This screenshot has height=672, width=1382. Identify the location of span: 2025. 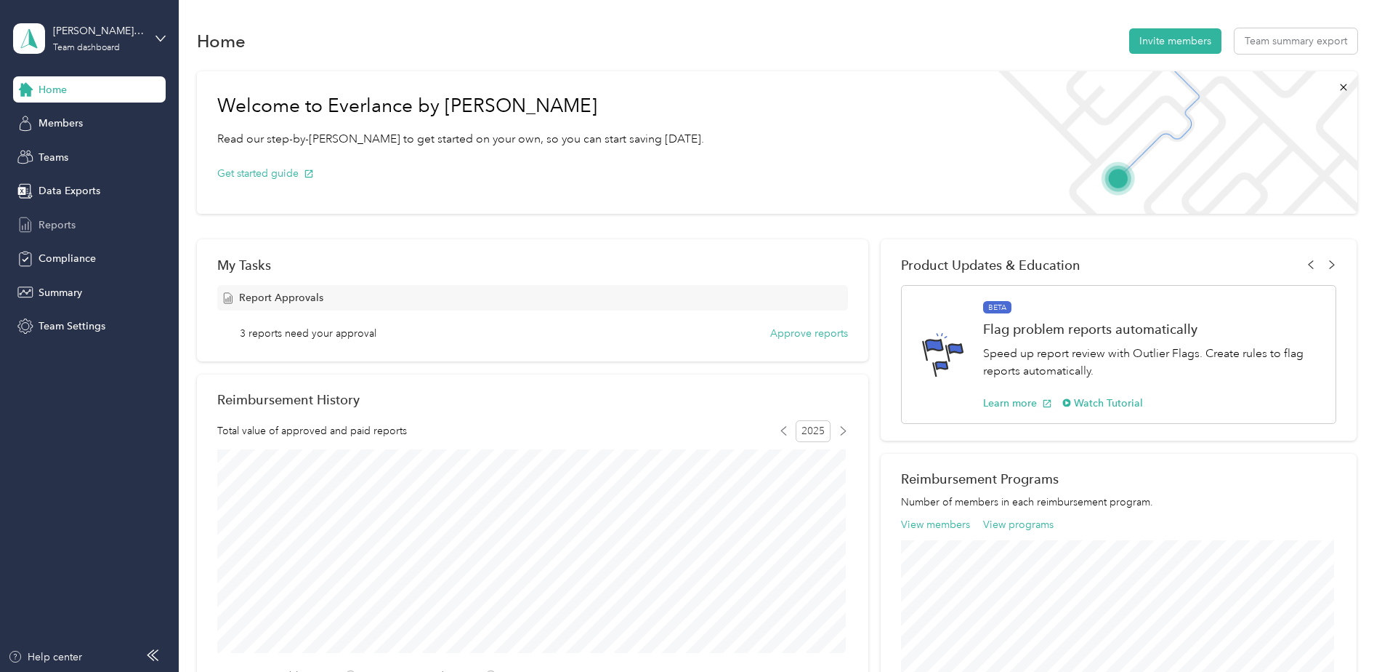
(813, 431).